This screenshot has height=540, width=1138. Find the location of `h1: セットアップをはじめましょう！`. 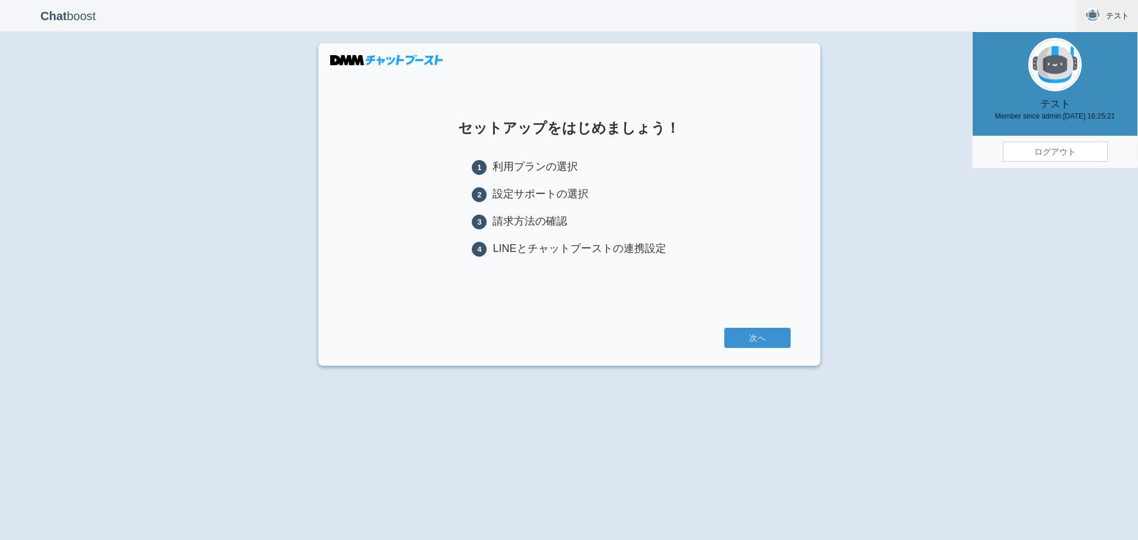

h1: セットアップをはじめましょう！ is located at coordinates (569, 128).